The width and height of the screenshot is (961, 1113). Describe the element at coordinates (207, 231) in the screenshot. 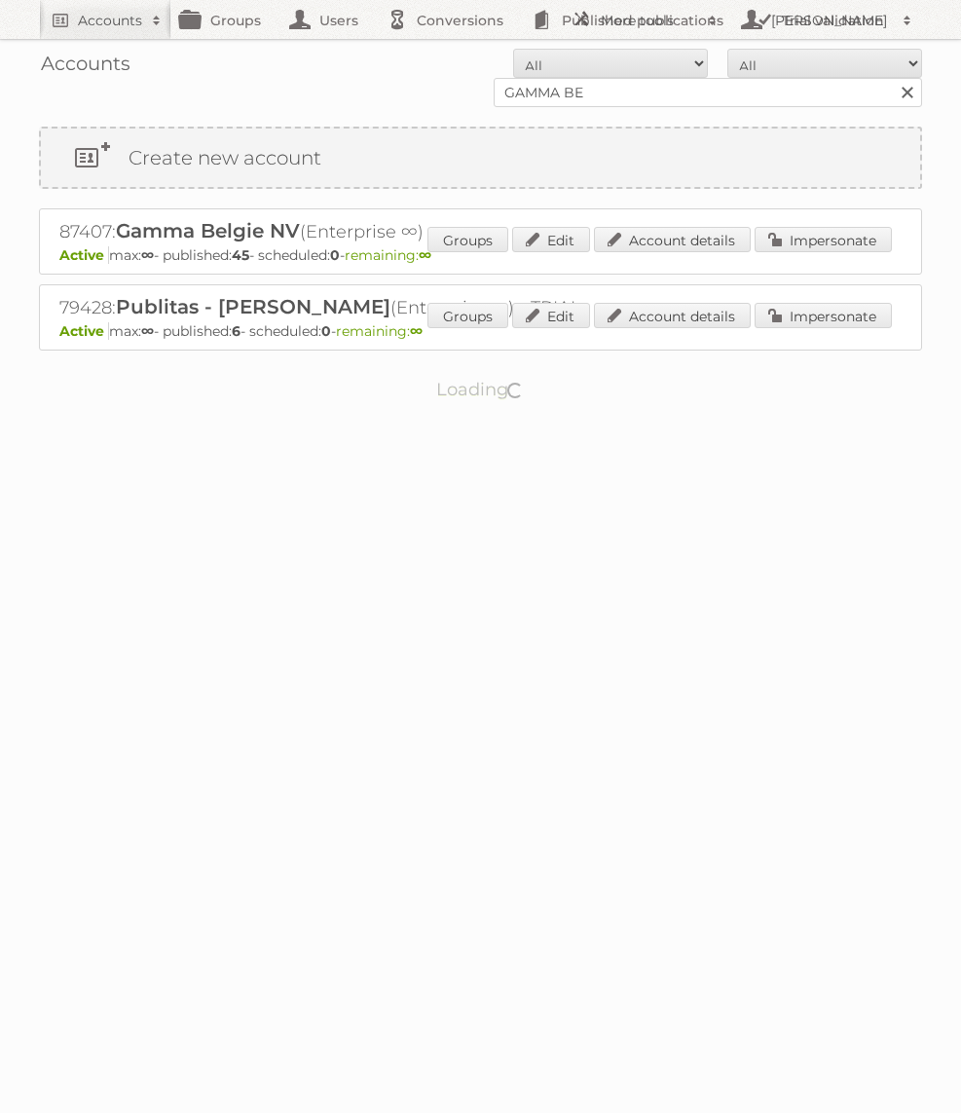

I see `span: Gamma Belgie NV` at that location.